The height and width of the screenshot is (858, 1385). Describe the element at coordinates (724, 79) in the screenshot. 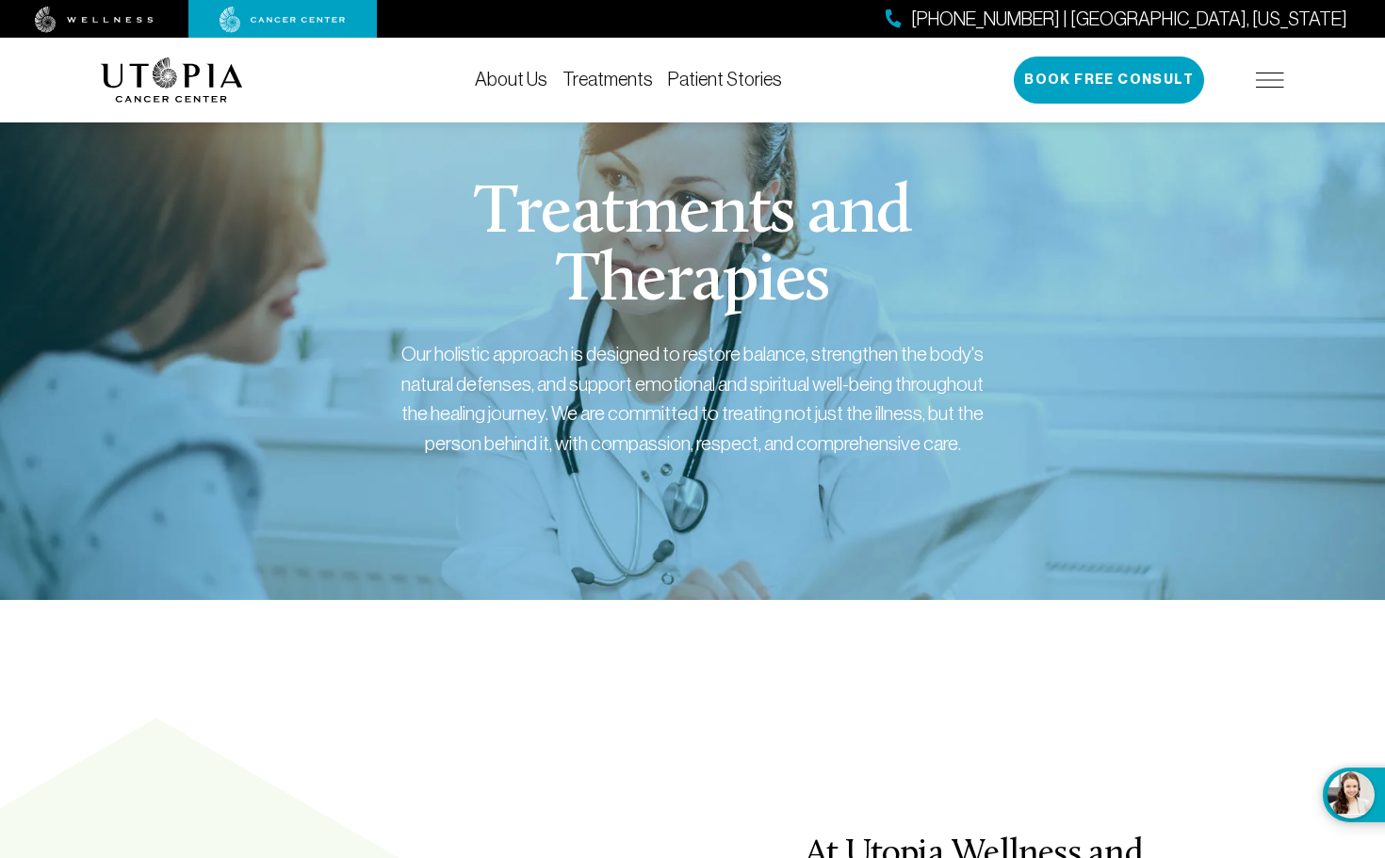

I see `a: Patient Stories` at that location.